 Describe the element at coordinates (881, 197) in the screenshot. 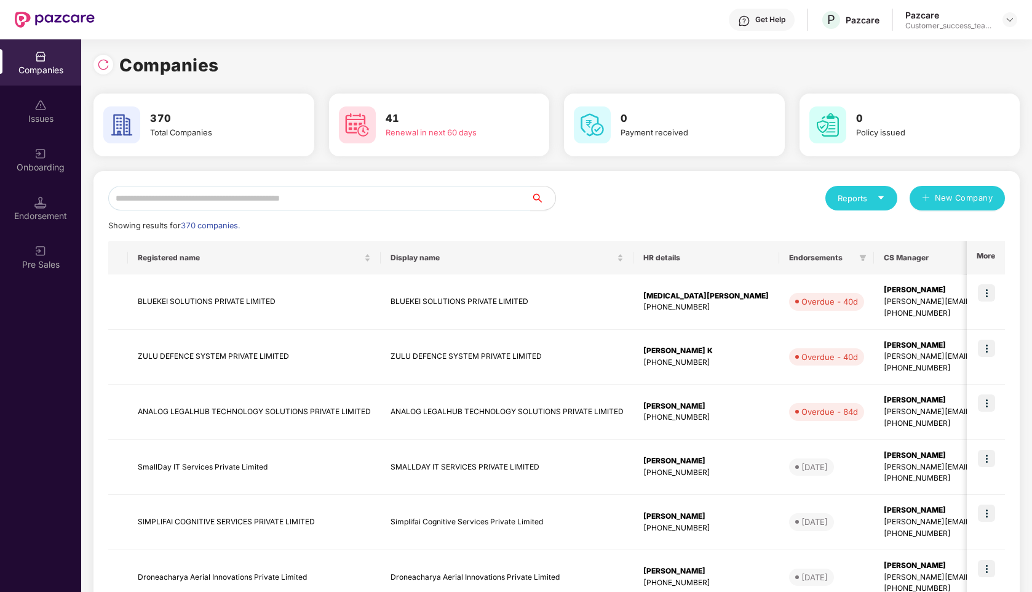

I see `span: caret-down` at that location.